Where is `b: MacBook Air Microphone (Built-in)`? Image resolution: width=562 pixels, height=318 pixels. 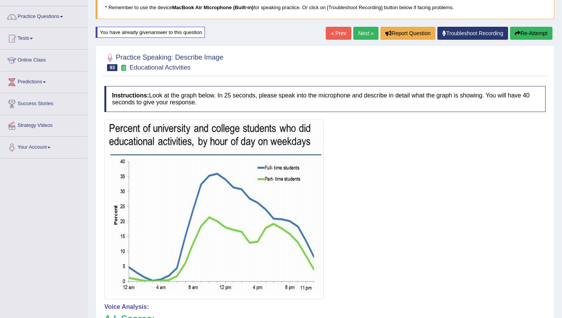 b: MacBook Air Microphone (Built-in) is located at coordinates (212, 7).